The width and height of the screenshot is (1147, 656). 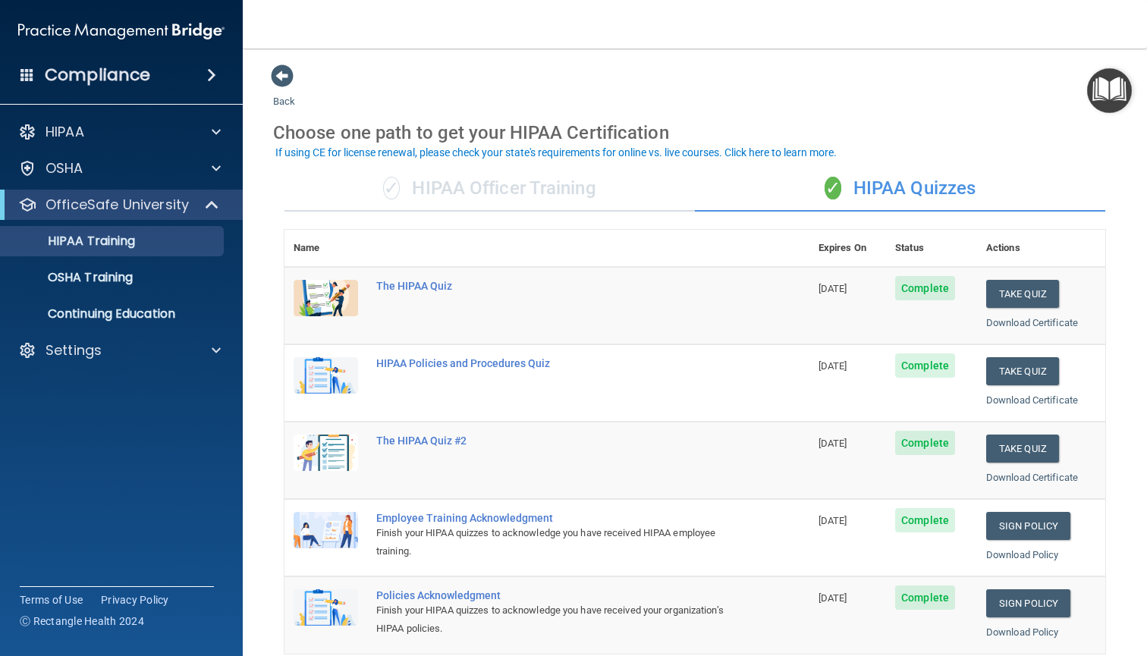 I want to click on div: Employee Training Acknowledgment, so click(x=554, y=518).